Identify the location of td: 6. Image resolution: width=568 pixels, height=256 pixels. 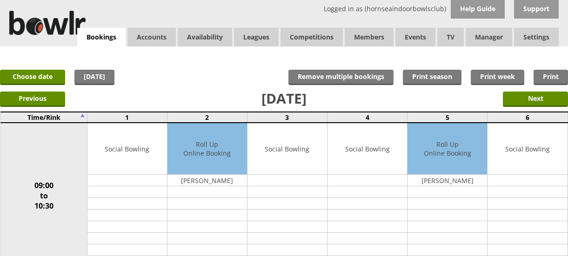
(527, 117).